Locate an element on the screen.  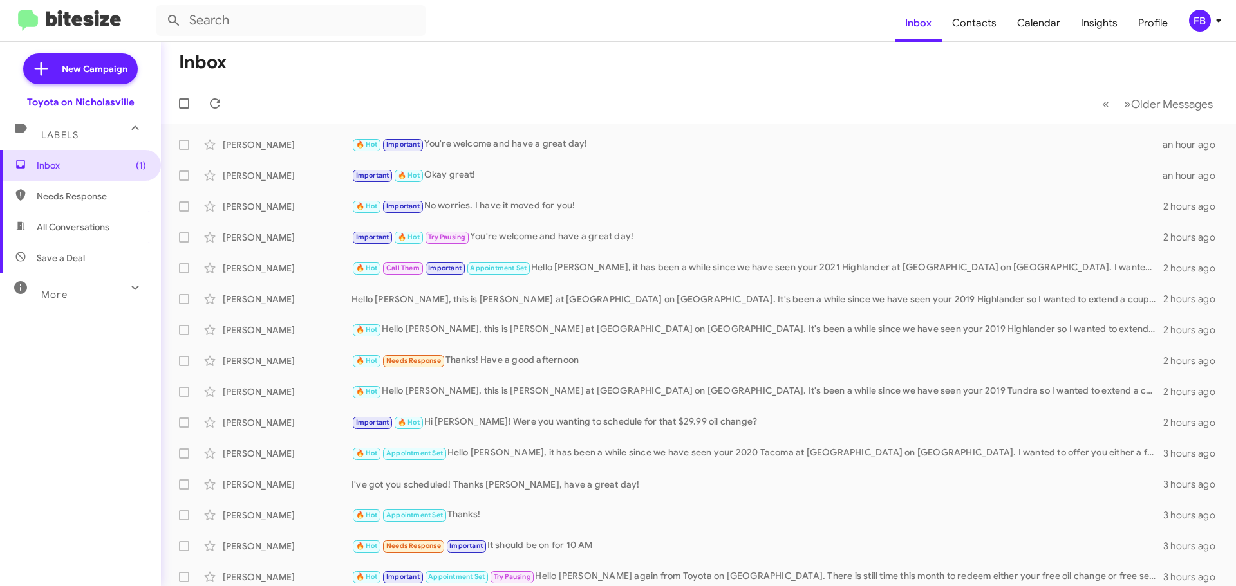
a: Profile is located at coordinates (1153, 23).